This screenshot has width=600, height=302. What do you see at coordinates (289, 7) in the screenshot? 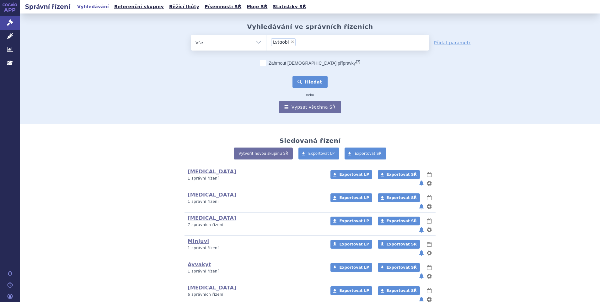
I see `a: Statistiky SŘ` at bounding box center [289, 7].